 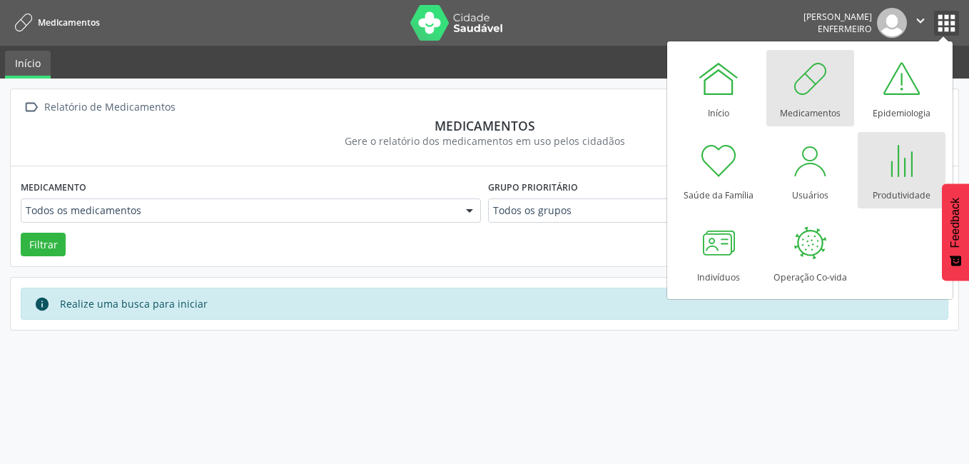 I want to click on a: Operação Co-vida, so click(x=810, y=252).